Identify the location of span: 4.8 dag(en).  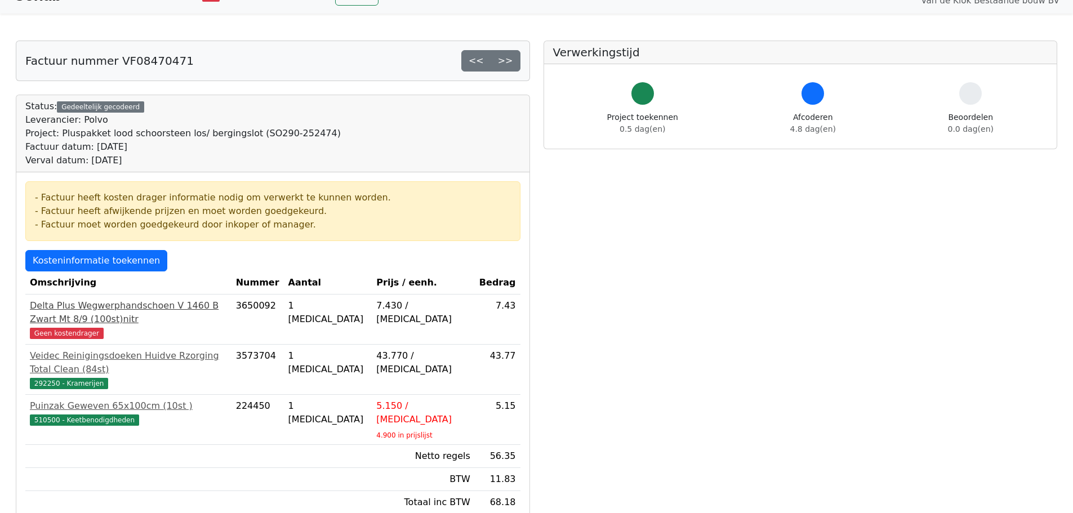
(813, 129).